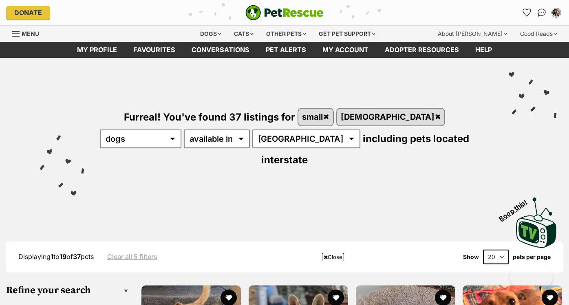  Describe the element at coordinates (556, 13) in the screenshot. I see `button: My account` at that location.